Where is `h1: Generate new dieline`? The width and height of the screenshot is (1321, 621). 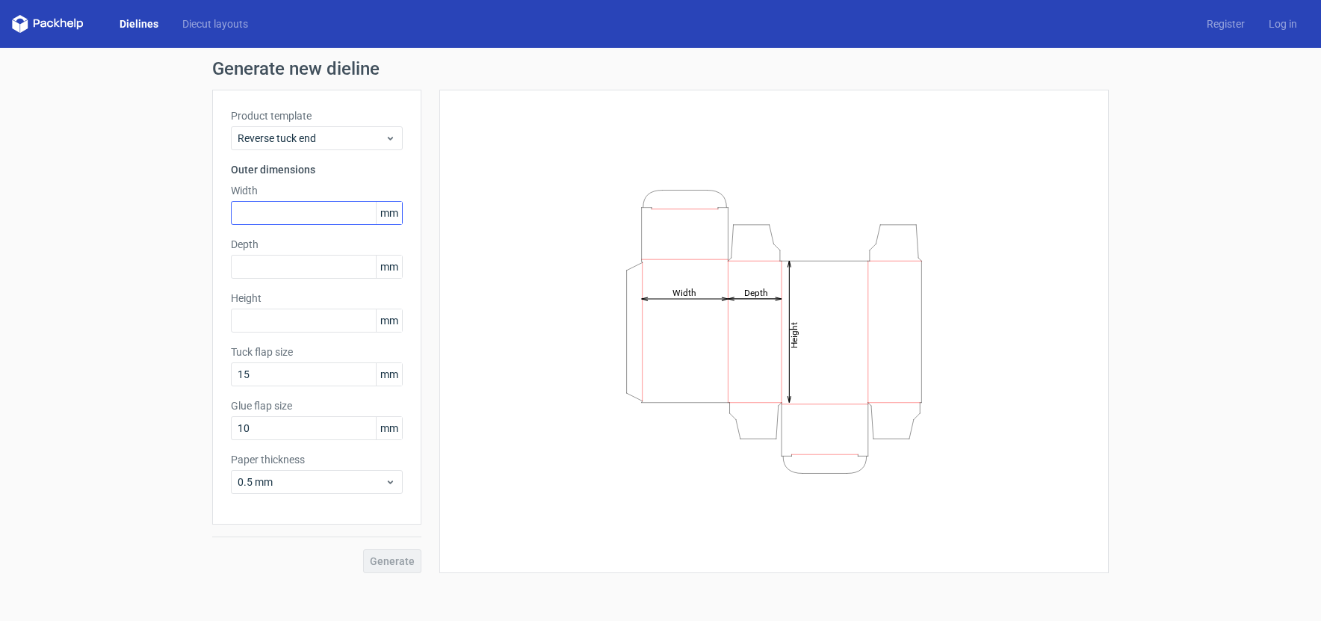
h1: Generate new dieline is located at coordinates (660, 69).